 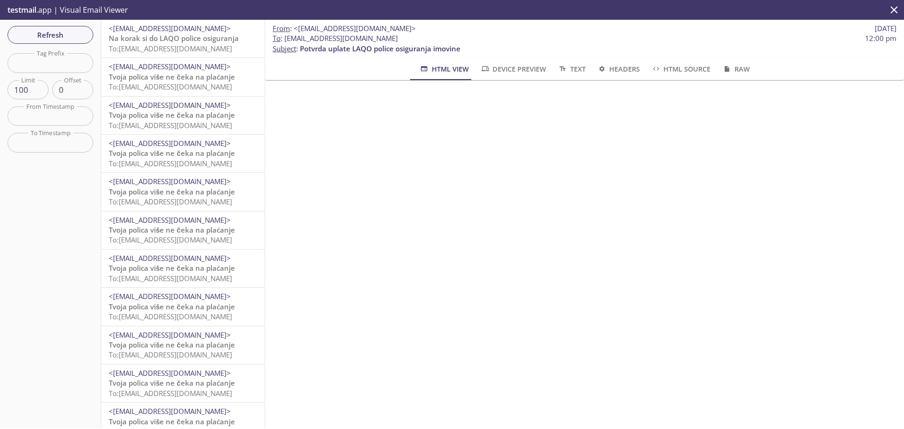 What do you see at coordinates (50, 35) in the screenshot?
I see `span: Refresh` at bounding box center [50, 35].